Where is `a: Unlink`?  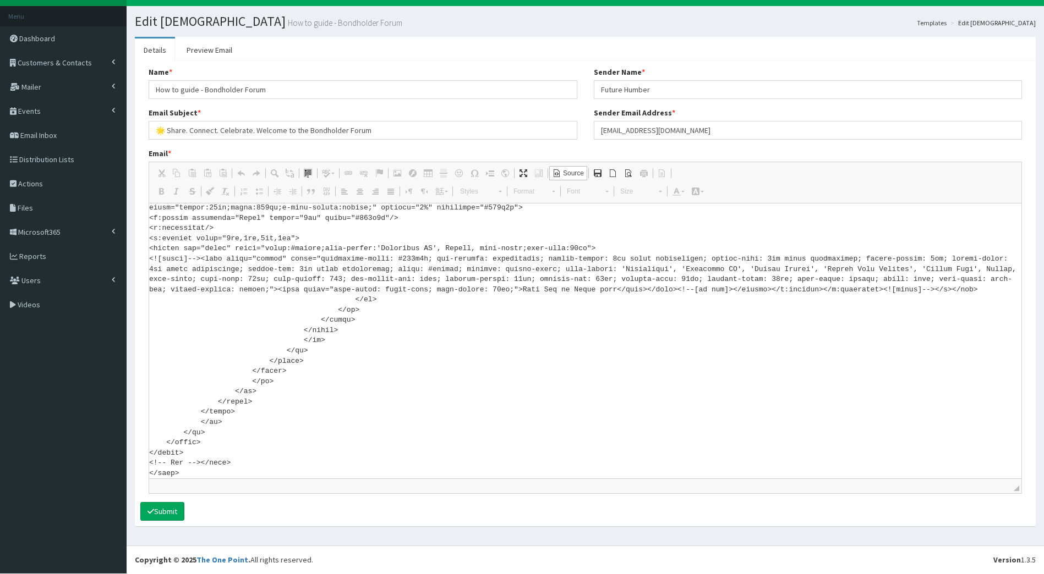 a: Unlink is located at coordinates (364, 173).